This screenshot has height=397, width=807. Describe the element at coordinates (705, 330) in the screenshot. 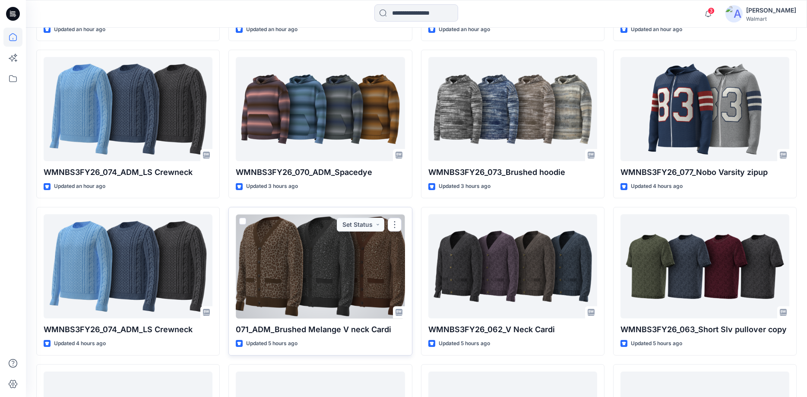

I see `p: WMNBS3FY26_063_Short Slv pullover copy` at that location.